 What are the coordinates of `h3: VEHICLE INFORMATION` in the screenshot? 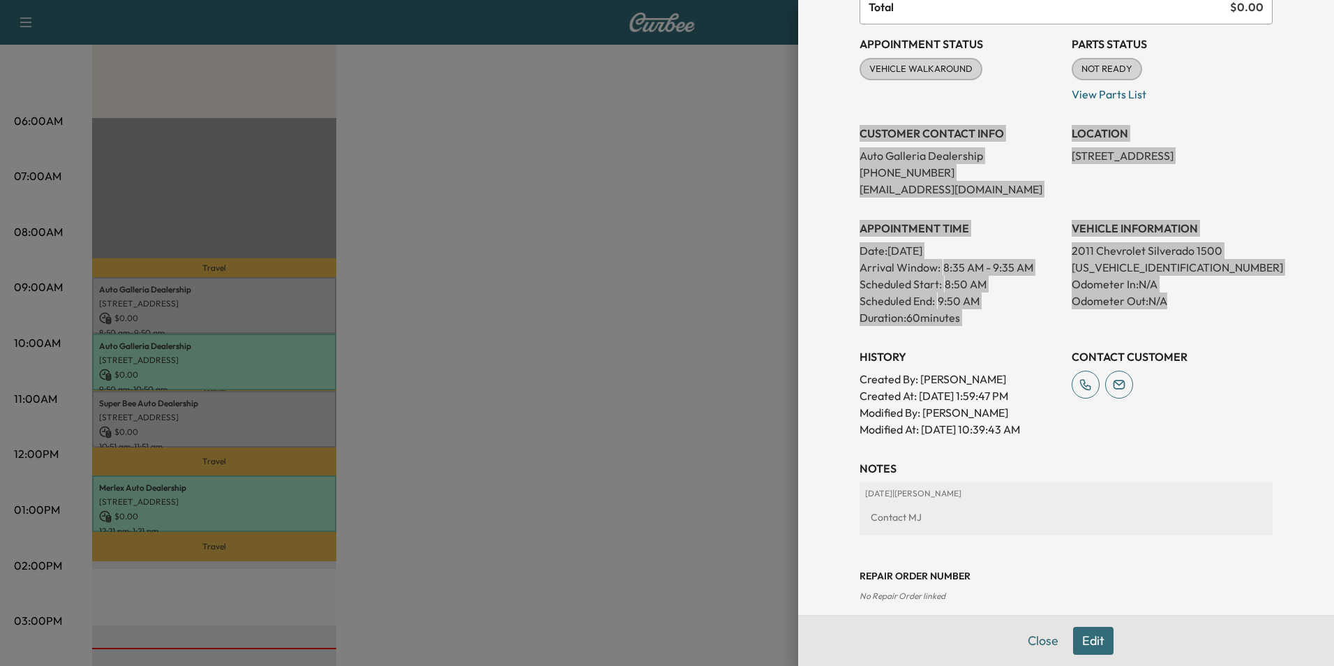 It's located at (1172, 228).